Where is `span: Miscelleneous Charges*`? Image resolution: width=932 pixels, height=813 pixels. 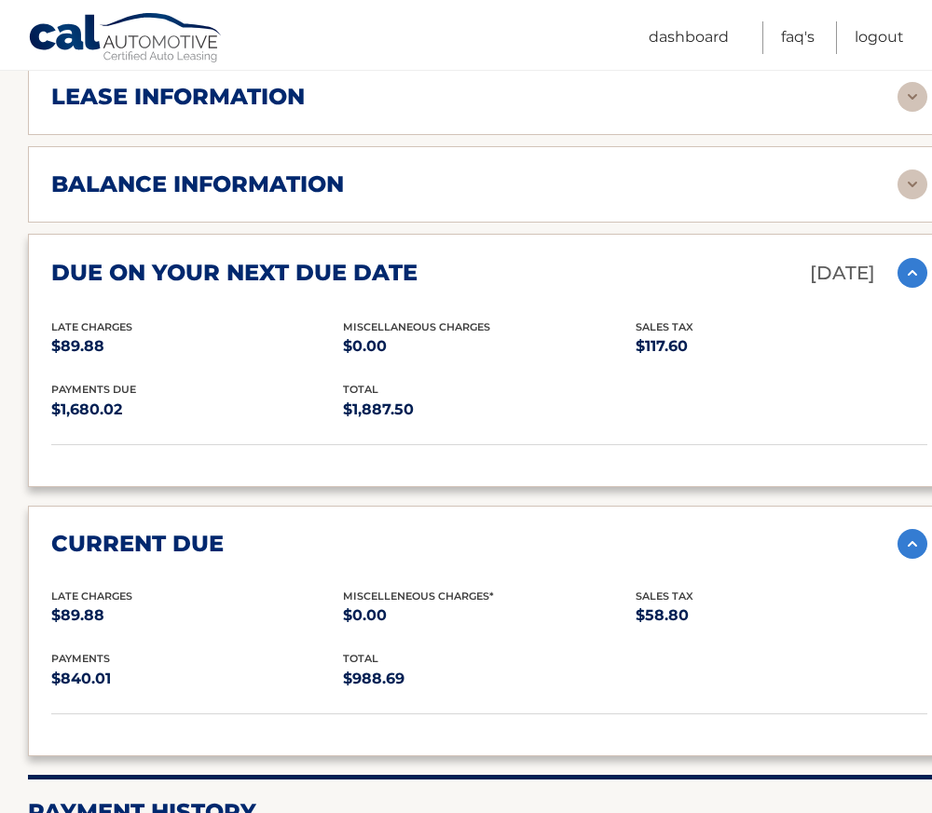 span: Miscelleneous Charges* is located at coordinates (418, 596).